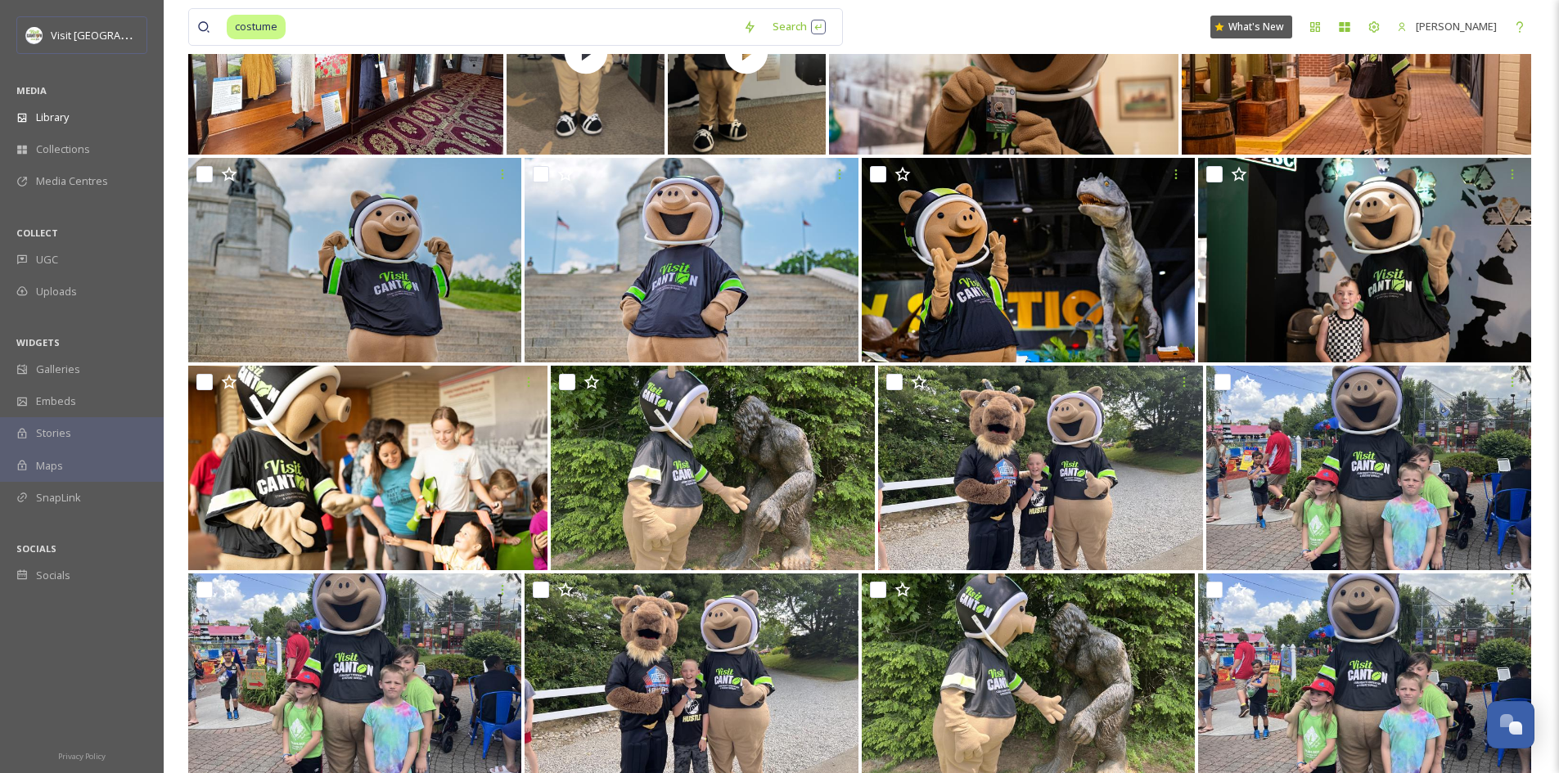 The height and width of the screenshot is (773, 1559). Describe the element at coordinates (34, 35) in the screenshot. I see `img: download.jpeg` at that location.